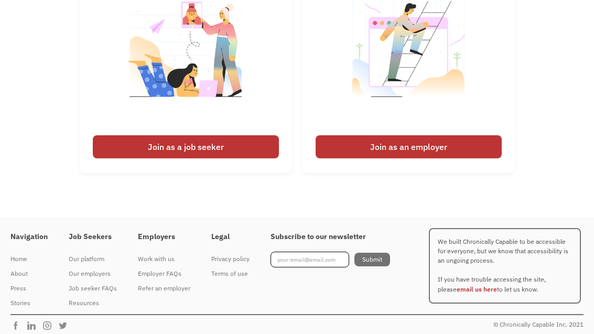 This screenshot has width=594, height=334. What do you see at coordinates (29, 303) in the screenshot?
I see `a: Stories` at bounding box center [29, 303].